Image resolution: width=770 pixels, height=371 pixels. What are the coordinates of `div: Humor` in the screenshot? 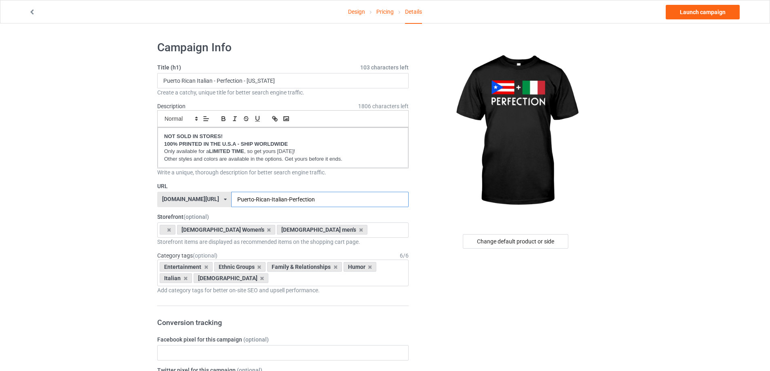 It's located at (360, 267).